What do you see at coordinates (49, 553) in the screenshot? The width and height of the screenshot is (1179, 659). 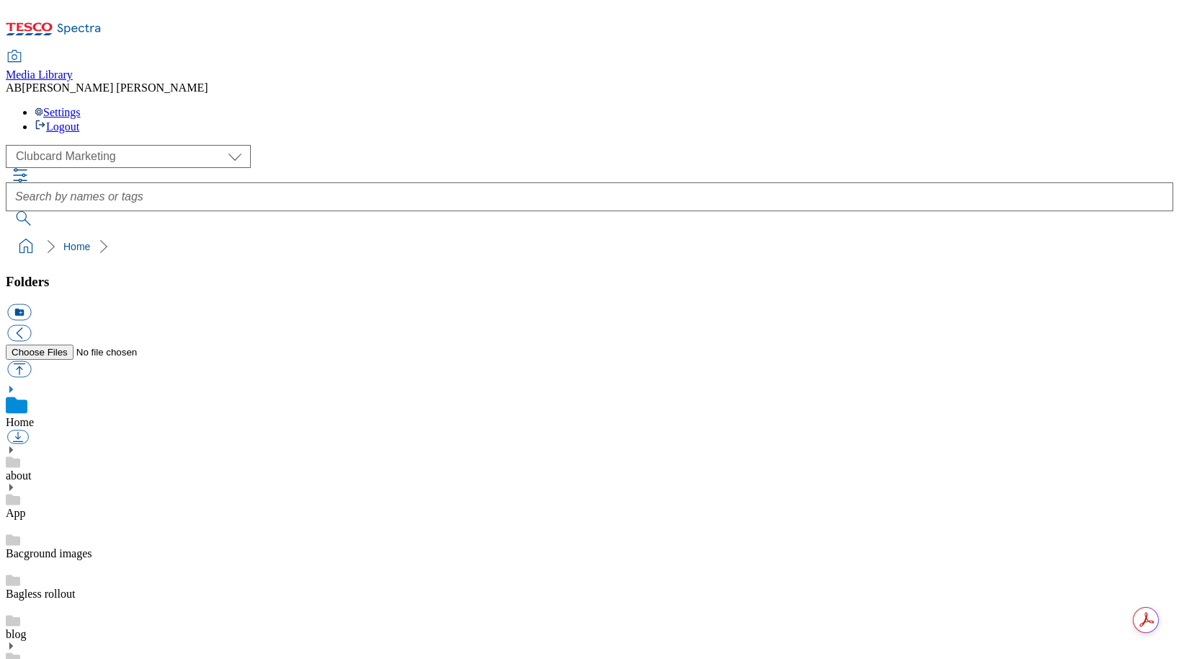 I see `a: Bacground images` at bounding box center [49, 553].